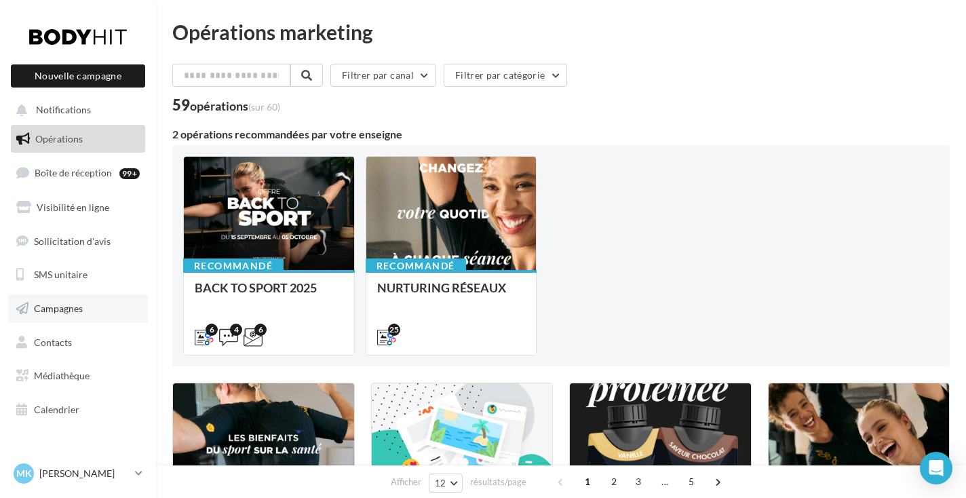 The width and height of the screenshot is (966, 498). What do you see at coordinates (78, 242) in the screenshot?
I see `a: Sollicitation d'avis` at bounding box center [78, 242].